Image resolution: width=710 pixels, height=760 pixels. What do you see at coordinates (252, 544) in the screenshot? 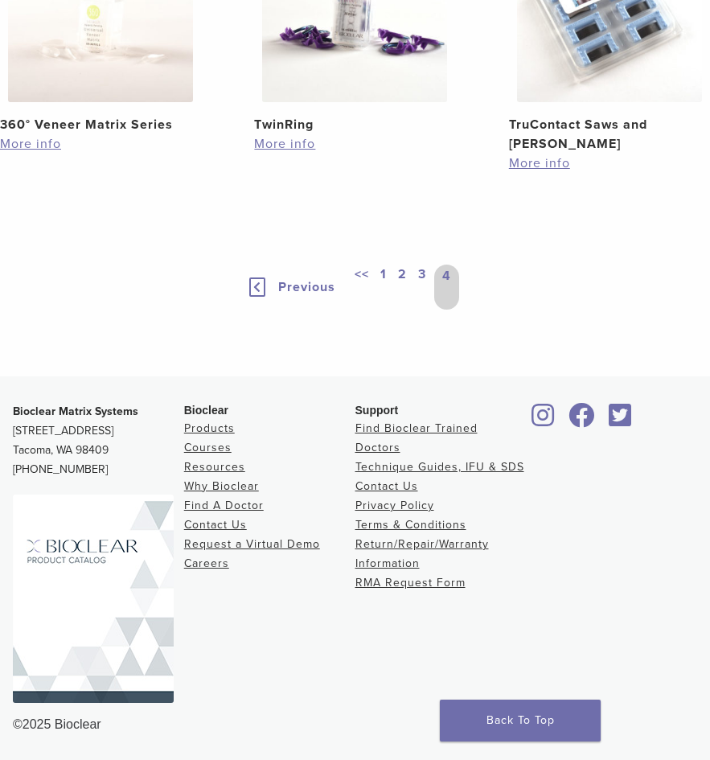
I see `a: Request a Virtual Demo` at bounding box center [252, 544].